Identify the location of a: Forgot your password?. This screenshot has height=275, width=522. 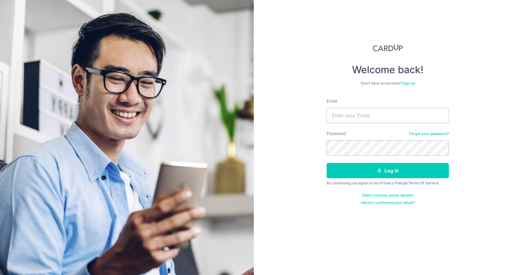
(429, 134).